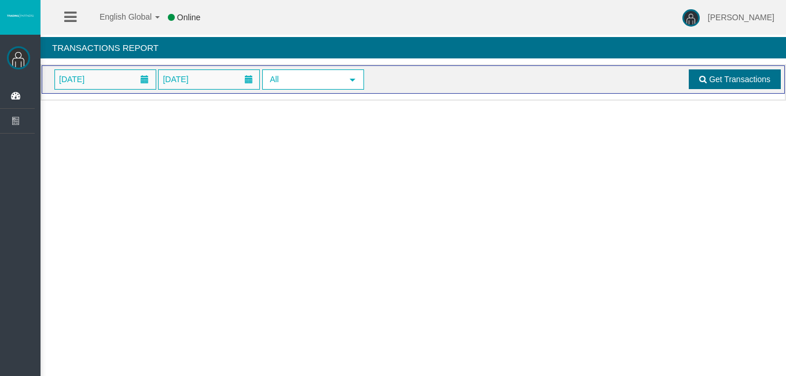 This screenshot has width=786, height=376. Describe the element at coordinates (739, 79) in the screenshot. I see `span: Get Transactions` at that location.